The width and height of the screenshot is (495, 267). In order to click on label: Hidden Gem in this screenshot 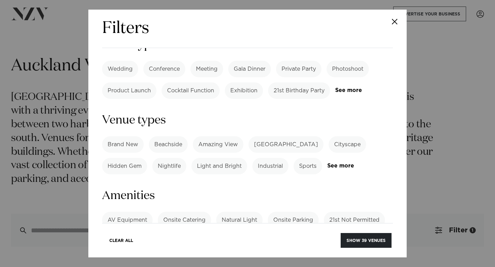, I will do `click(124, 166)`.